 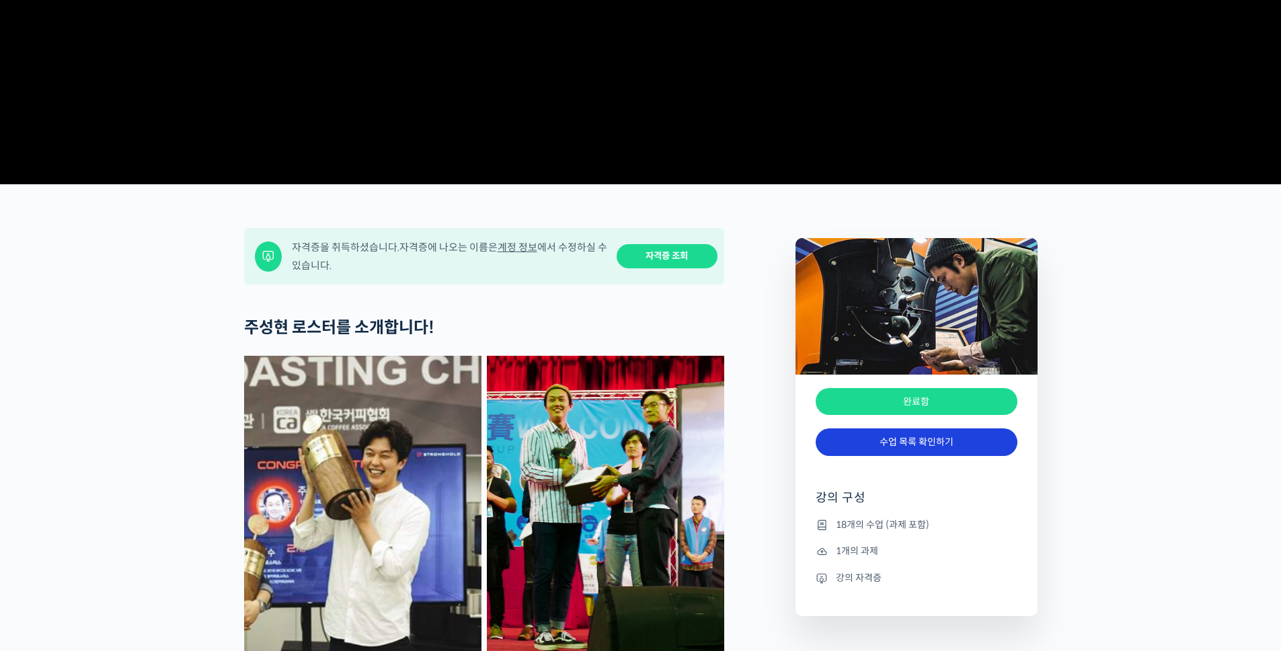 I want to click on span: 홈, so click(x=46, y=452).